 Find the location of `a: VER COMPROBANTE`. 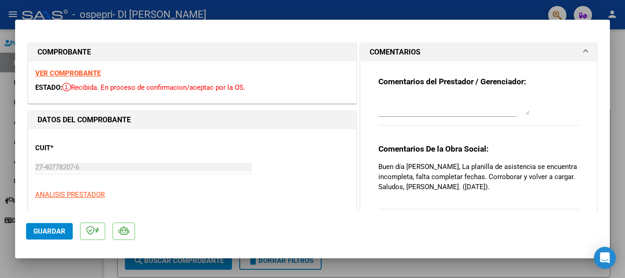

a: VER COMPROBANTE is located at coordinates (68, 73).